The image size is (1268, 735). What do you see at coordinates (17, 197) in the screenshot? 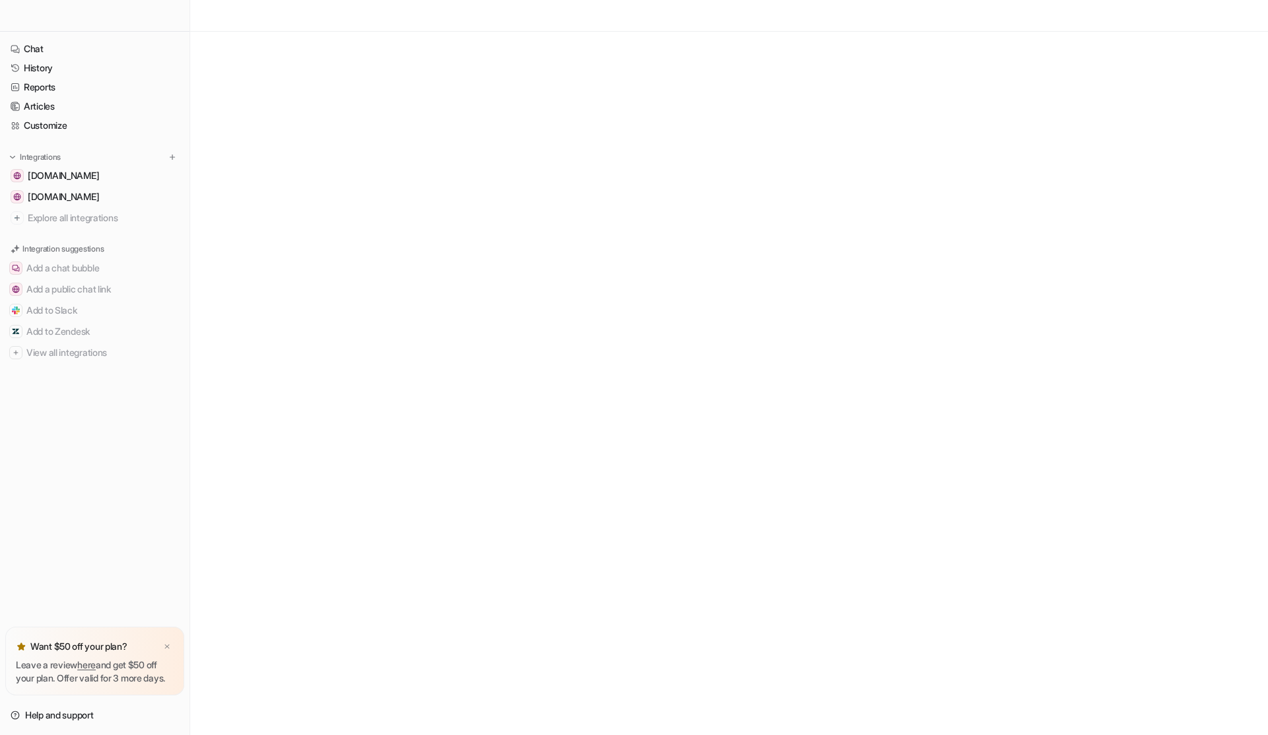
I see `img: careers-nri3pl.com` at bounding box center [17, 197].